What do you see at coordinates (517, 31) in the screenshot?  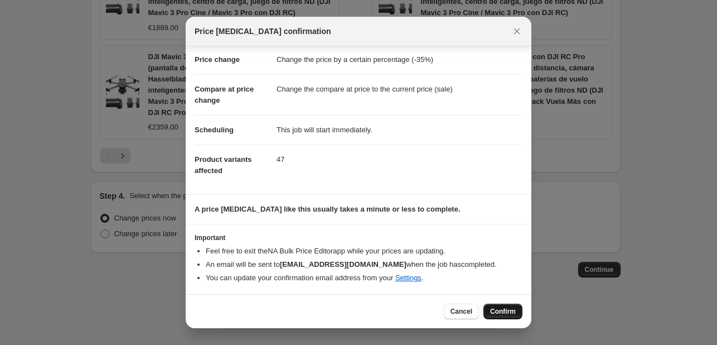 I see `button: Close` at bounding box center [517, 31].